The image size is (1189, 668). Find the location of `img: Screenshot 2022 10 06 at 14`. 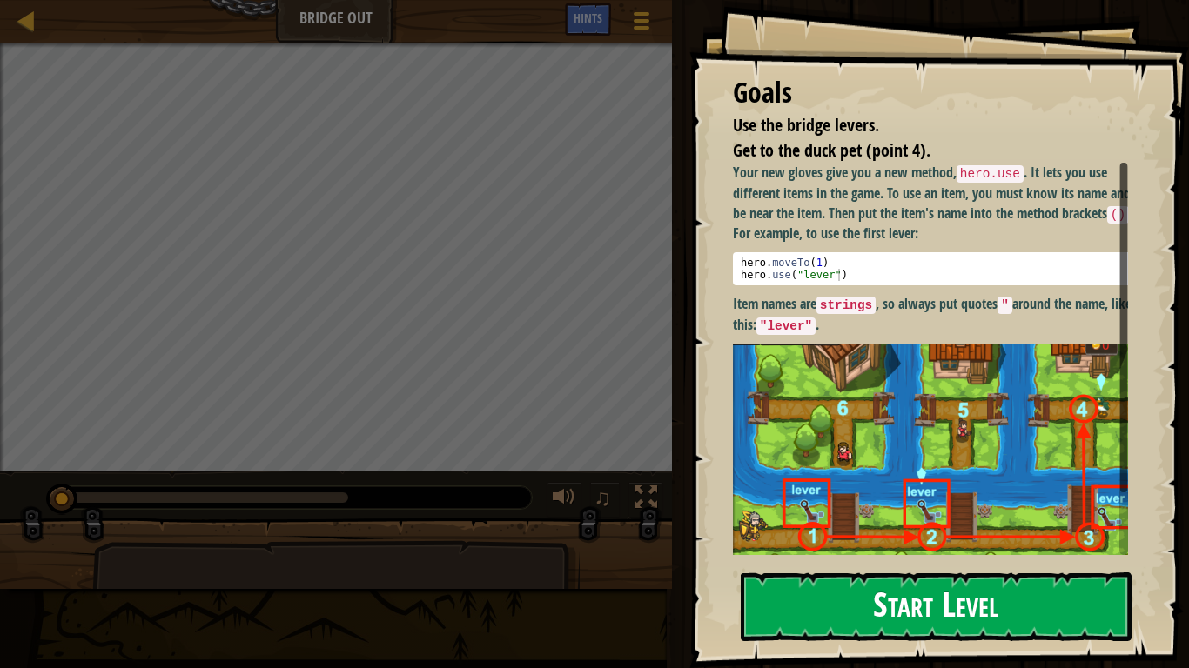

img: Screenshot 2022 10 06 at 14 is located at coordinates (936, 465).